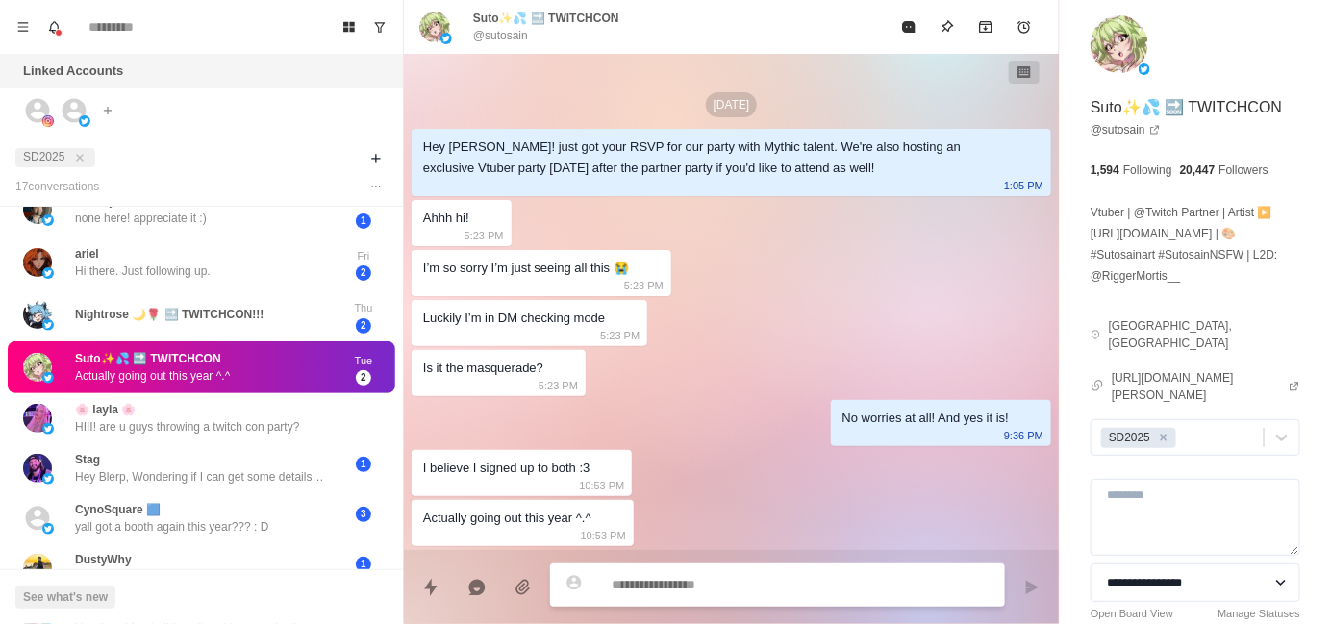 The height and width of the screenshot is (624, 1331). What do you see at coordinates (140, 218) in the screenshot?
I see `p: none here! appreciate it :)` at bounding box center [140, 218].